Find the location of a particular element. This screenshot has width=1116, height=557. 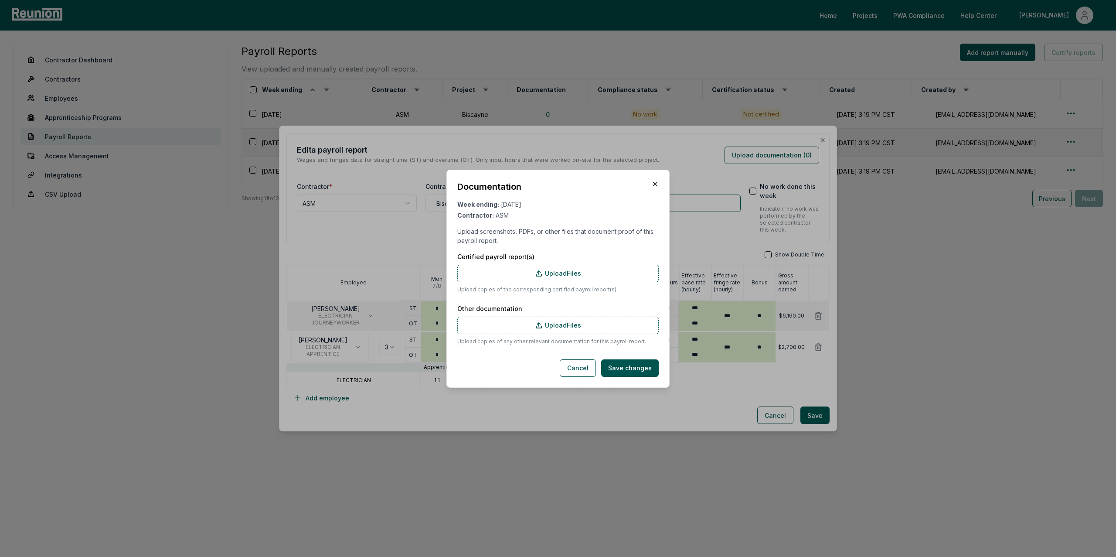

div: ASM is located at coordinates (558, 215).